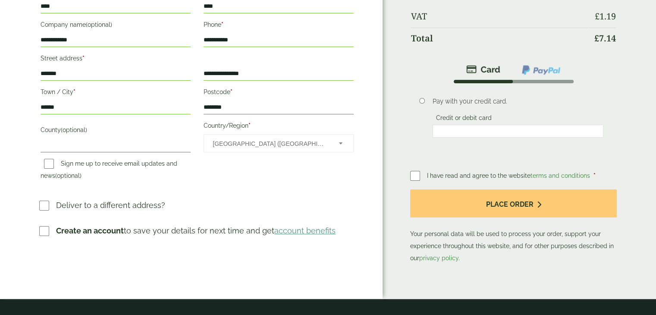  What do you see at coordinates (510, 176) in the screenshot?
I see `span: I have read and agree to the website` at bounding box center [510, 176].